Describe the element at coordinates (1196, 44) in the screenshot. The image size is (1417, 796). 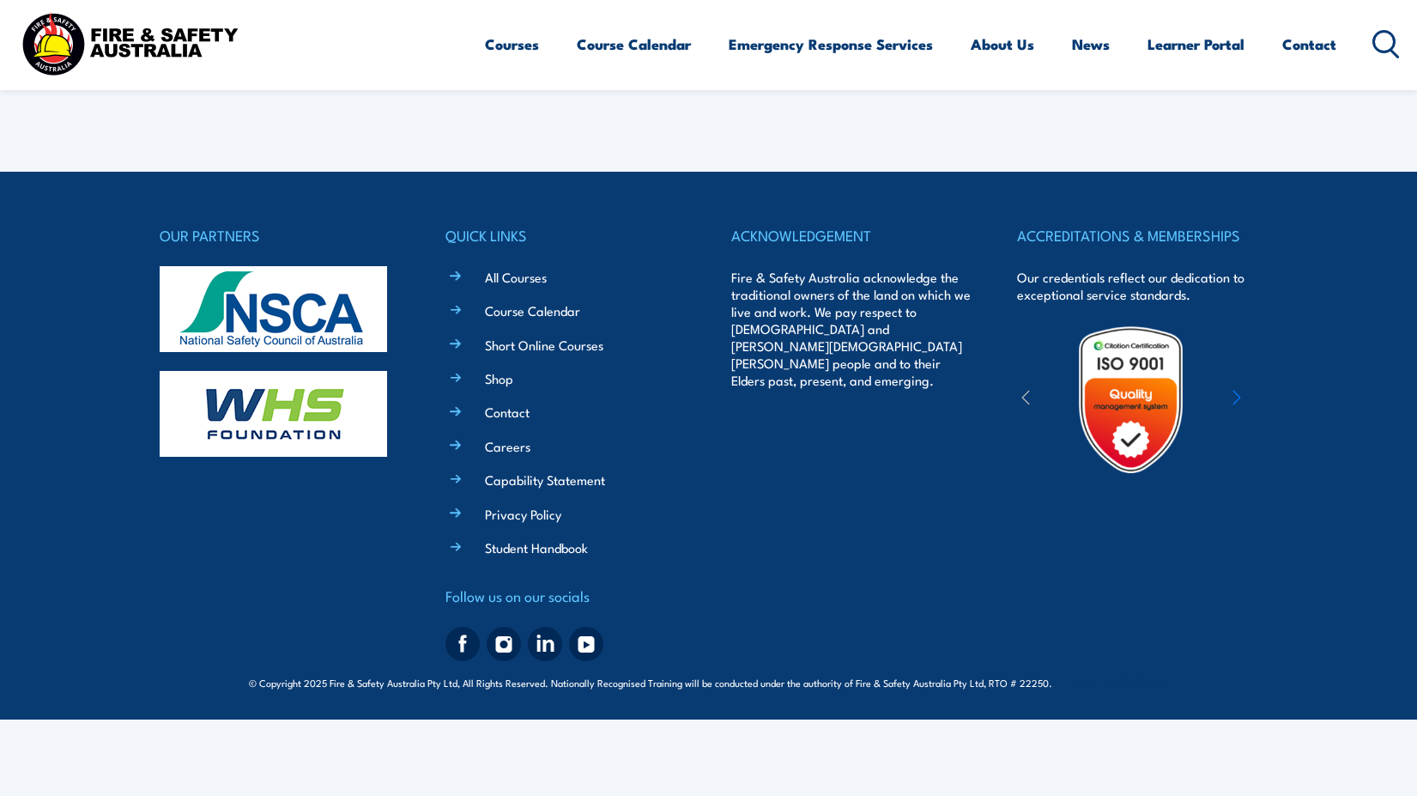
I see `a: Learner Portal` at that location.